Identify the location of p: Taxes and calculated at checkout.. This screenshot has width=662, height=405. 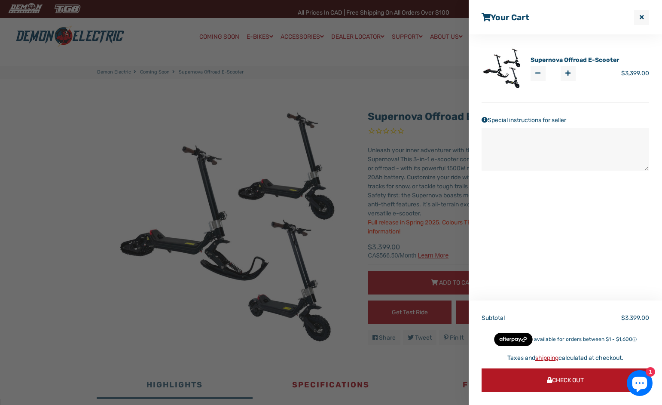
(566, 358).